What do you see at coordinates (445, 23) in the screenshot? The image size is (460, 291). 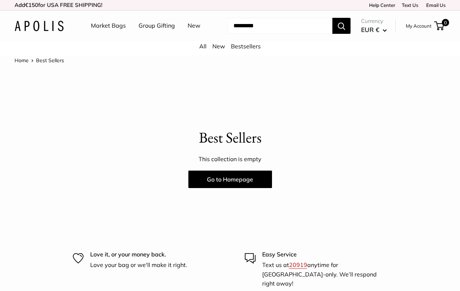 I see `span: 0` at bounding box center [445, 23].